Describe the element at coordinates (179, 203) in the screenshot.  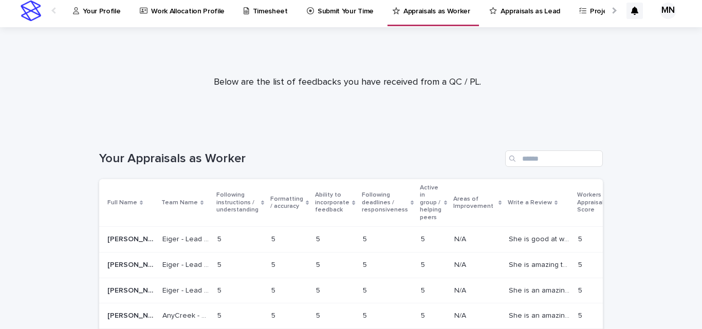
I see `p: Team Name` at that location.